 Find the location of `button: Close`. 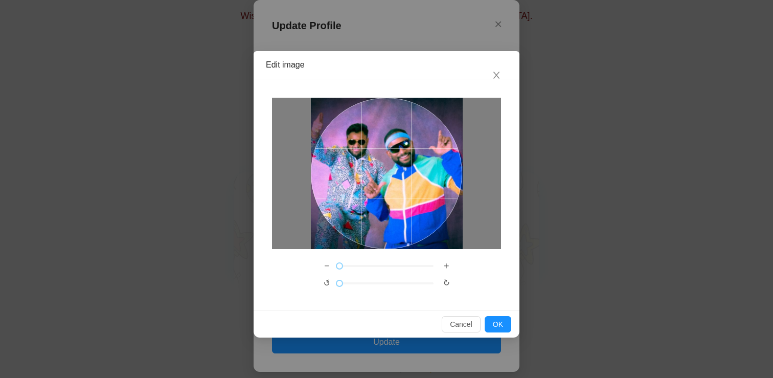

button: Close is located at coordinates (496, 76).